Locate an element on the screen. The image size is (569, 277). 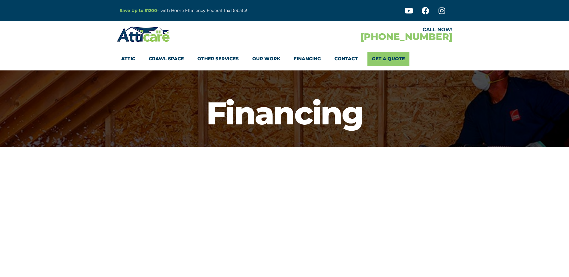
a: Save Up to $1200 is located at coordinates (138, 11).